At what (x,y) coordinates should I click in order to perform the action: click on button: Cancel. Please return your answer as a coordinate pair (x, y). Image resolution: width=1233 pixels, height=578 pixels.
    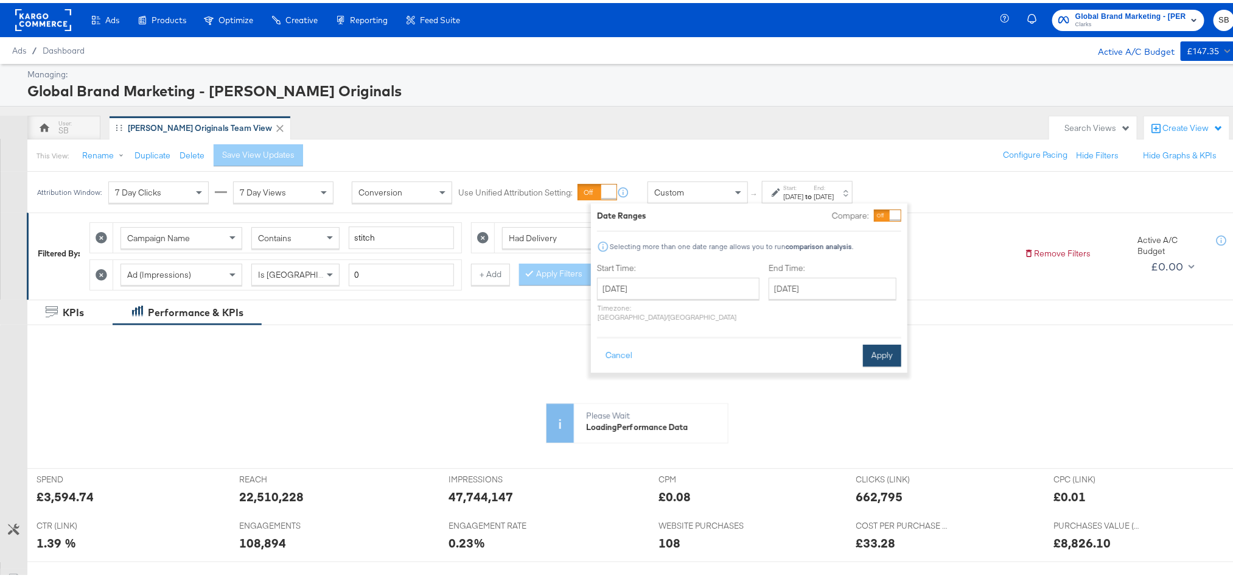
    Looking at the image, I should click on (619, 352).